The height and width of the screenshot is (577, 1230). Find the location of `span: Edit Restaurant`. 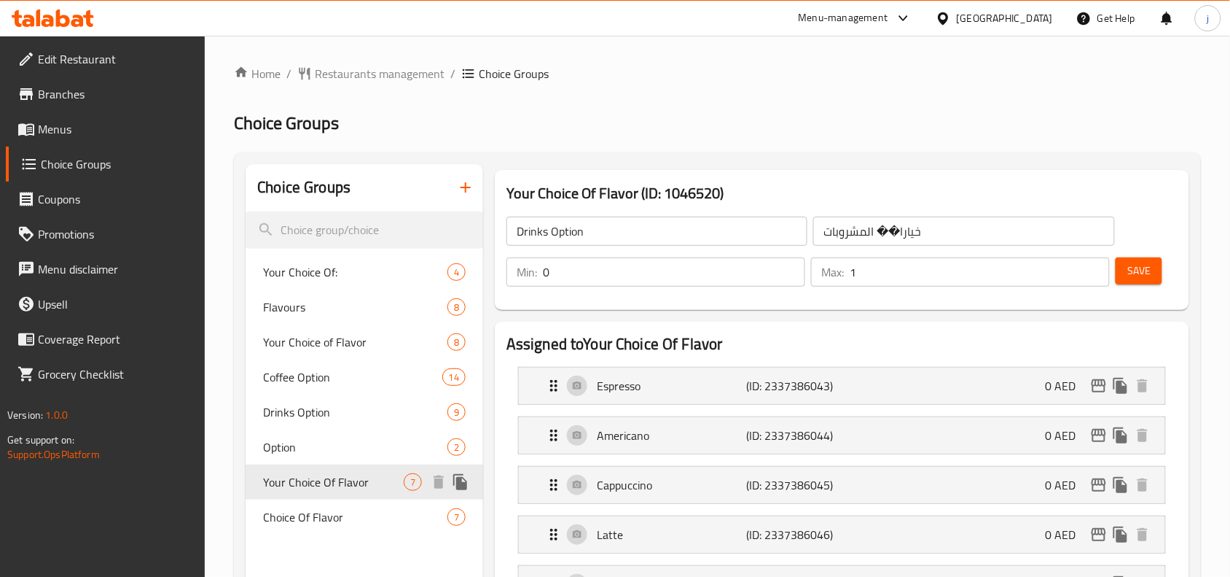

span: Edit Restaurant is located at coordinates (116, 59).